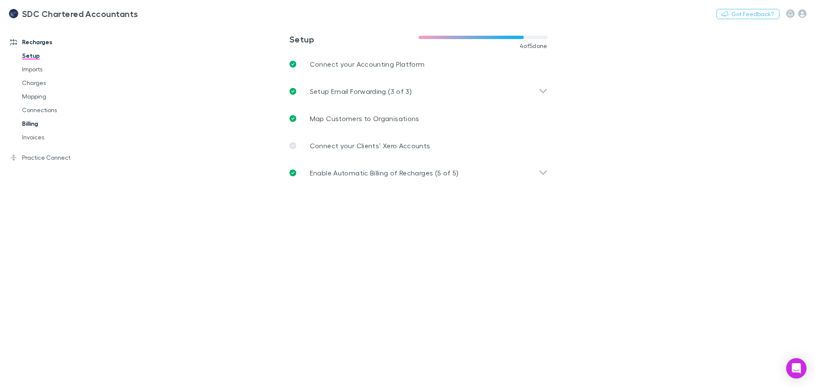 The width and height of the screenshot is (815, 387). What do you see at coordinates (14, 14) in the screenshot?
I see `img: SDC Chartered Accountants's Logo` at bounding box center [14, 14].